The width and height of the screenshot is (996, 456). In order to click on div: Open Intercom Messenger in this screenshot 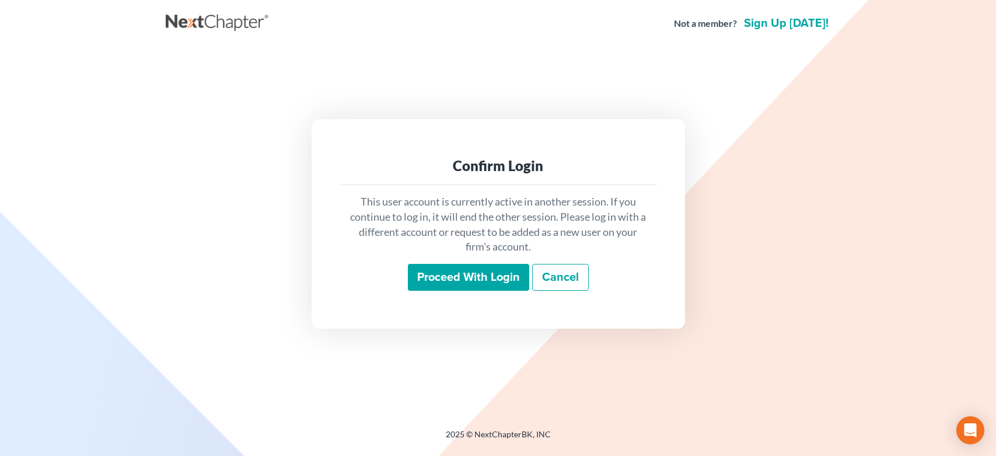, I will do `click(971, 430)`.